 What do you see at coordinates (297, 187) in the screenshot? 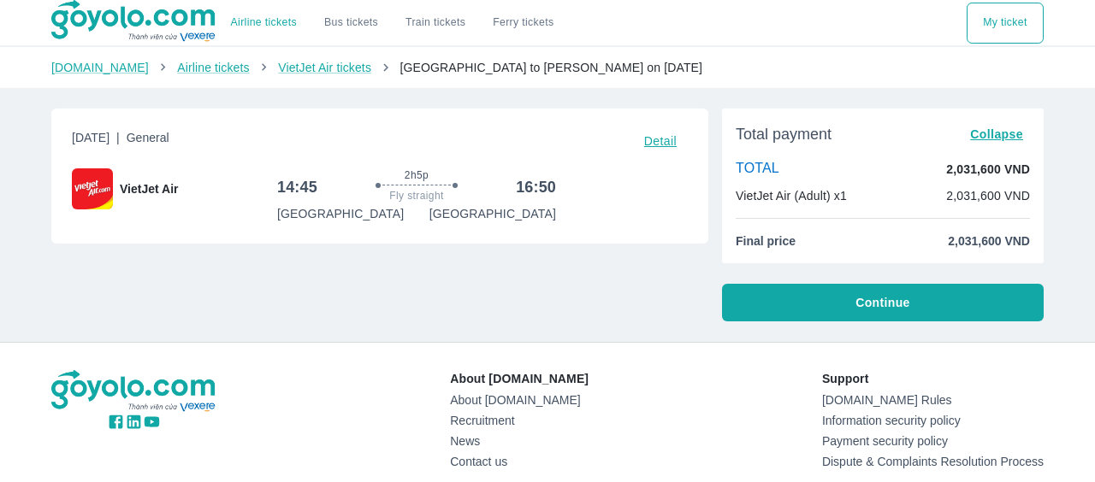
I see `font: 14:45` at bounding box center [297, 187].